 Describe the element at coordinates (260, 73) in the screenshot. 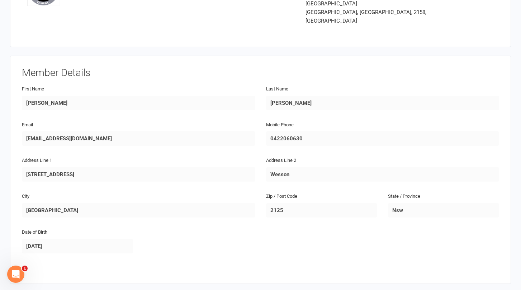

I see `h3: Member Details` at that location.